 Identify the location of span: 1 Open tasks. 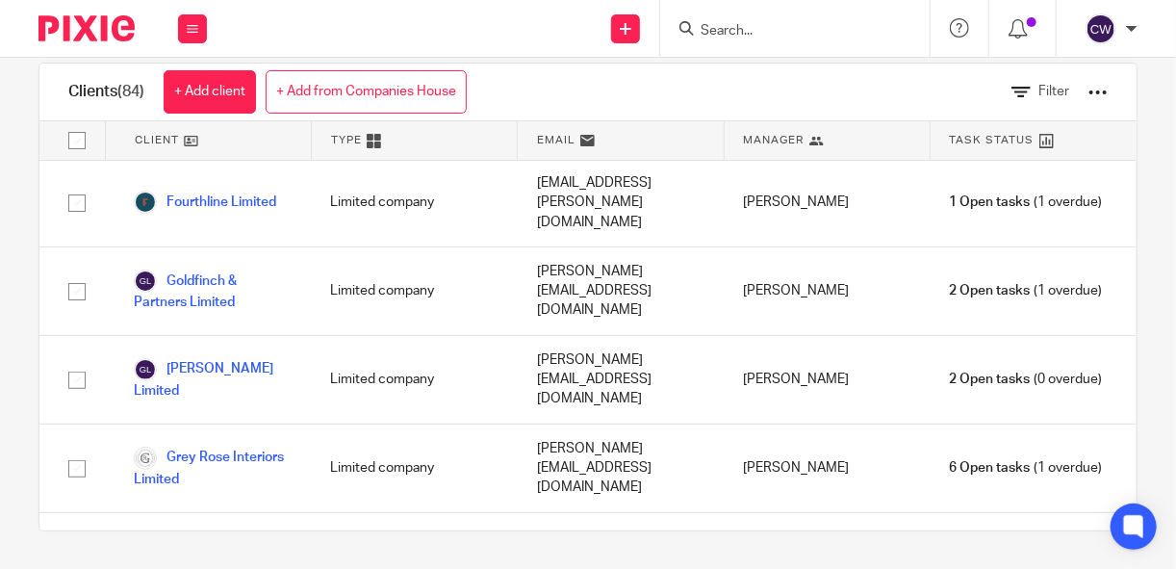
(990, 202).